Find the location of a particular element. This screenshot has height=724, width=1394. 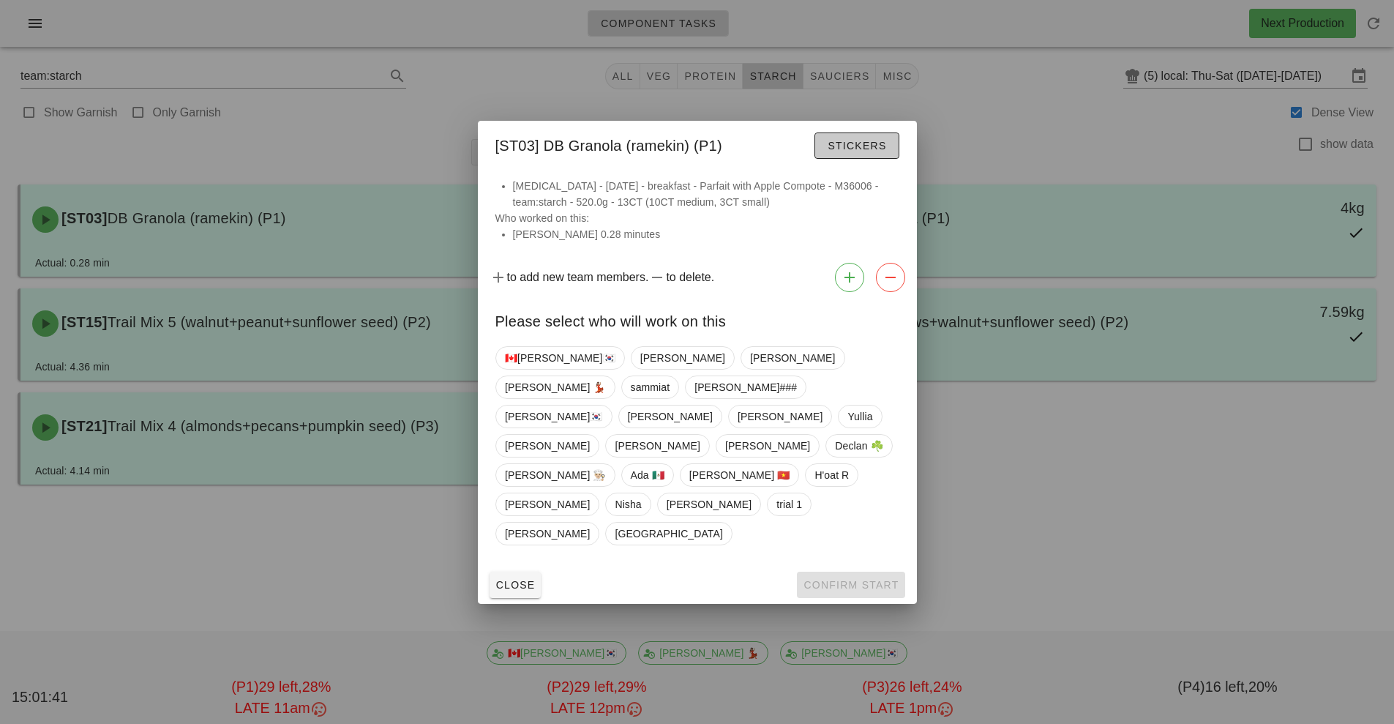

span: Yullia is located at coordinates (860, 416).